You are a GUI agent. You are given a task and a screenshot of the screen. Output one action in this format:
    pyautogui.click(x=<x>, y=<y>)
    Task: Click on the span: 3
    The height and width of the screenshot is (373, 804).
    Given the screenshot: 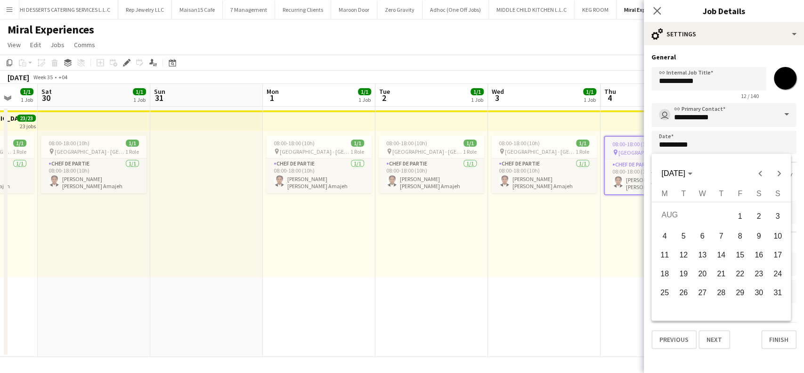 What is the action you would take?
    pyautogui.click(x=778, y=216)
    